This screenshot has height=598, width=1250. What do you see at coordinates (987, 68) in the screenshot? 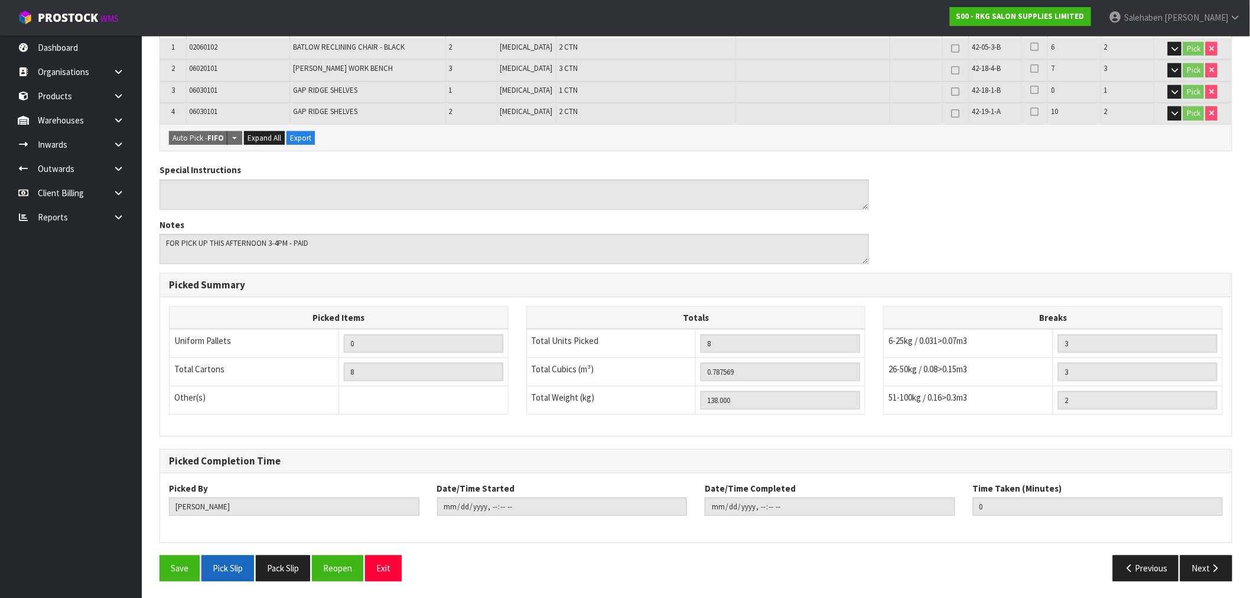
I see `span: 42-18-4-B` at bounding box center [987, 68].